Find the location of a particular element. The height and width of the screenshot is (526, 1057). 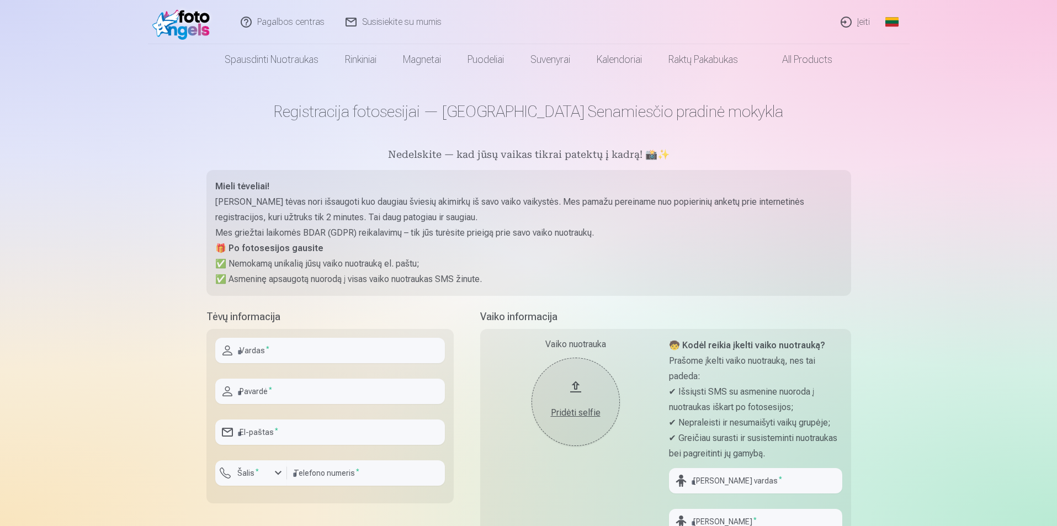

label: Šalis is located at coordinates (248, 473).